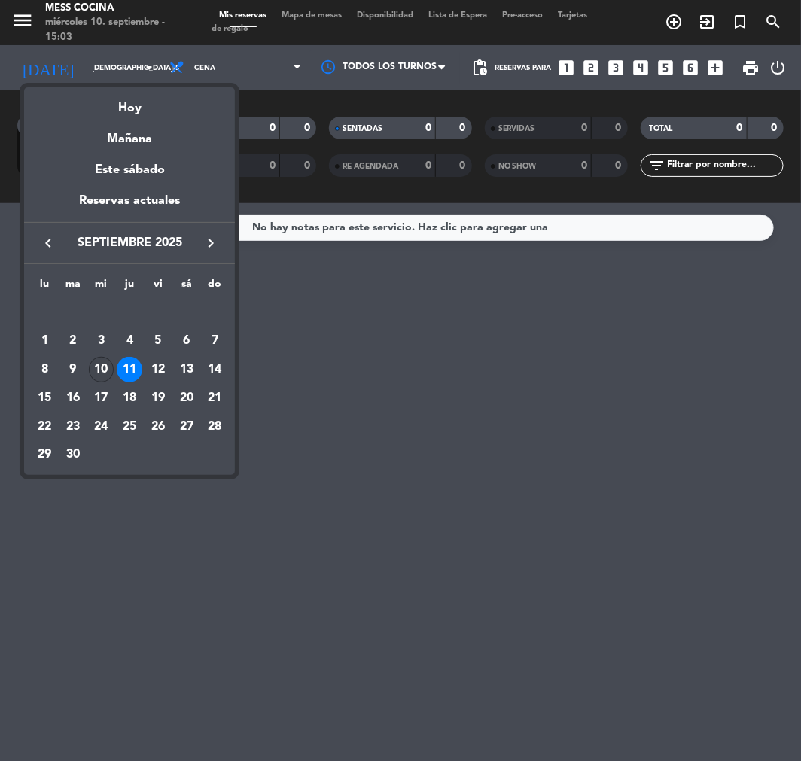 This screenshot has width=801, height=761. Describe the element at coordinates (44, 398) in the screenshot. I see `td: 15 de septiembre de 2025` at that location.